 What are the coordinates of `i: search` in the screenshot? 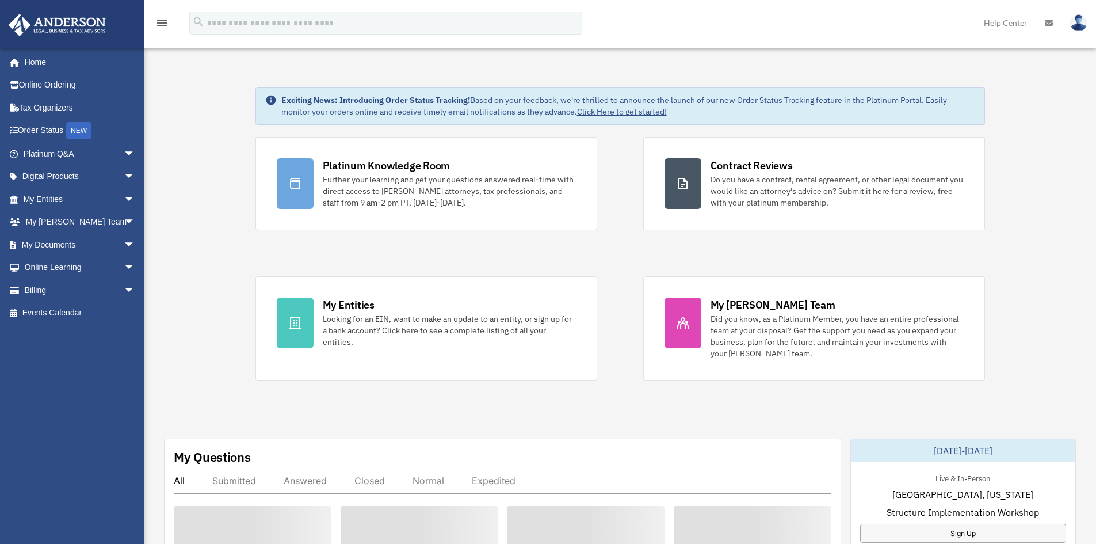 It's located at (199, 22).